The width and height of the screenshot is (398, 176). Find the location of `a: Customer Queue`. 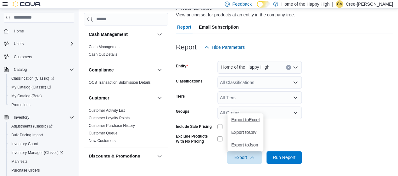

a: Customer Queue is located at coordinates (103, 133).